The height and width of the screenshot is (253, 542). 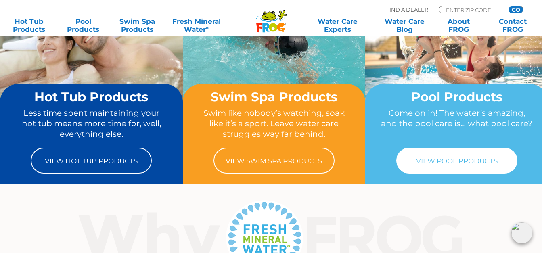 I want to click on a: Fresh MineralWater∞, so click(x=196, y=25).